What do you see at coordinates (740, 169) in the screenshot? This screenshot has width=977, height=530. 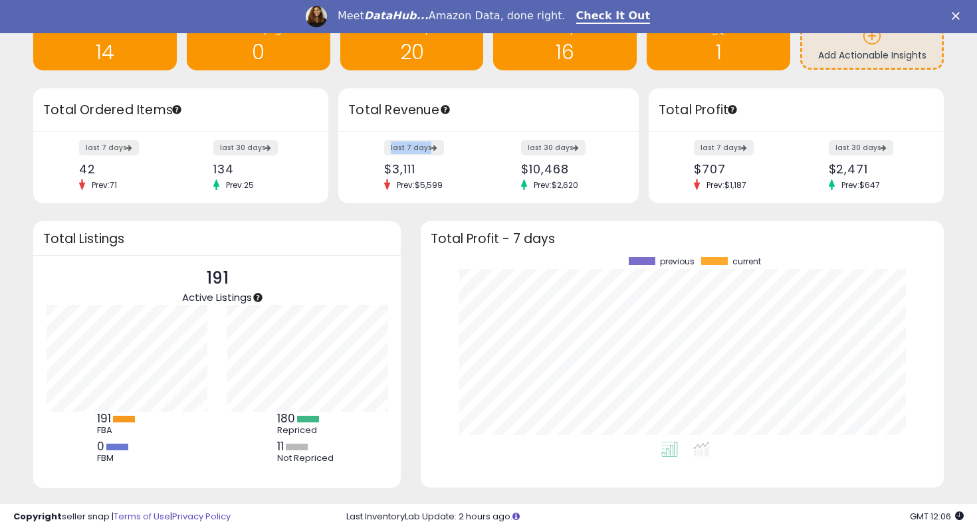 I see `div: $707` at bounding box center [740, 169].